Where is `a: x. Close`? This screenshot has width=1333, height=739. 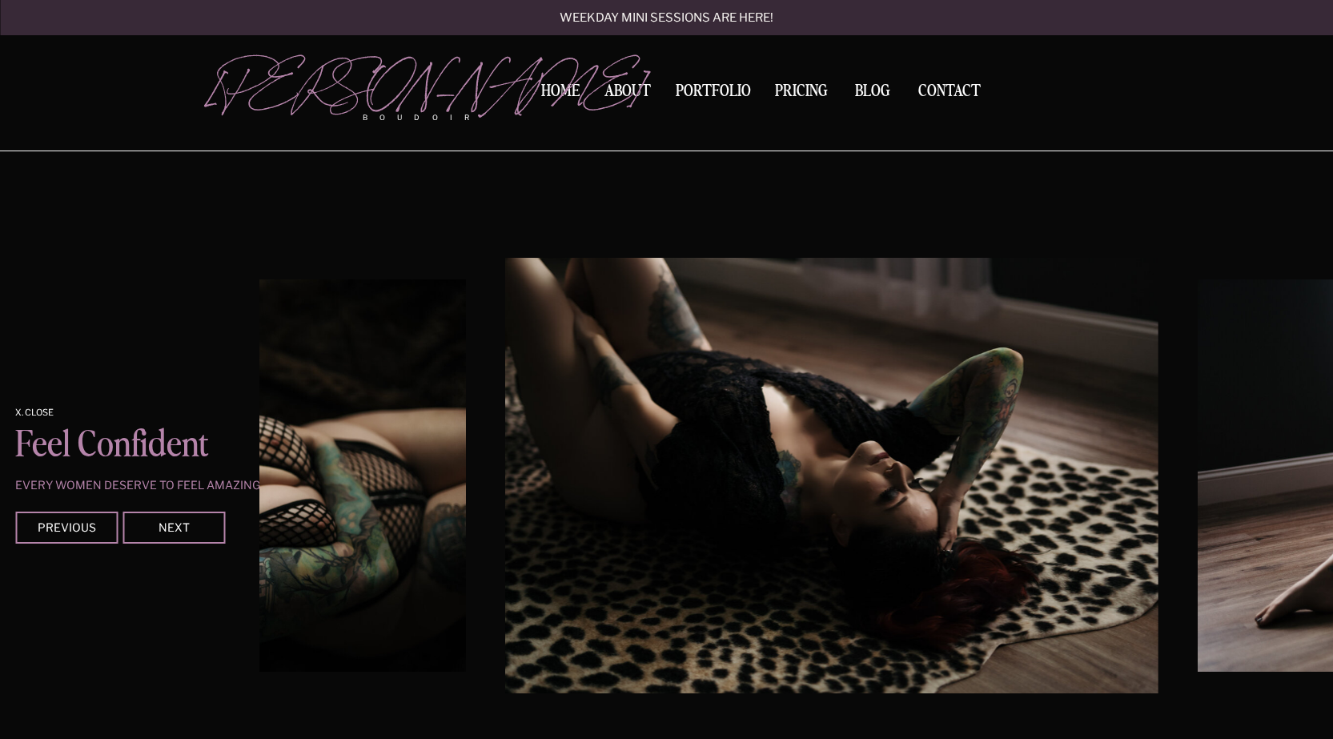 a: x. Close is located at coordinates (52, 413).